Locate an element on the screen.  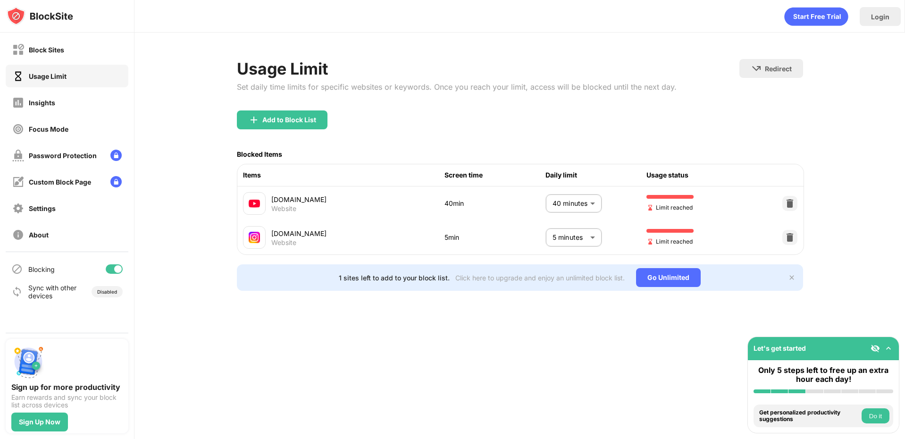
div: Sign up for more productivity is located at coordinates (67, 387).